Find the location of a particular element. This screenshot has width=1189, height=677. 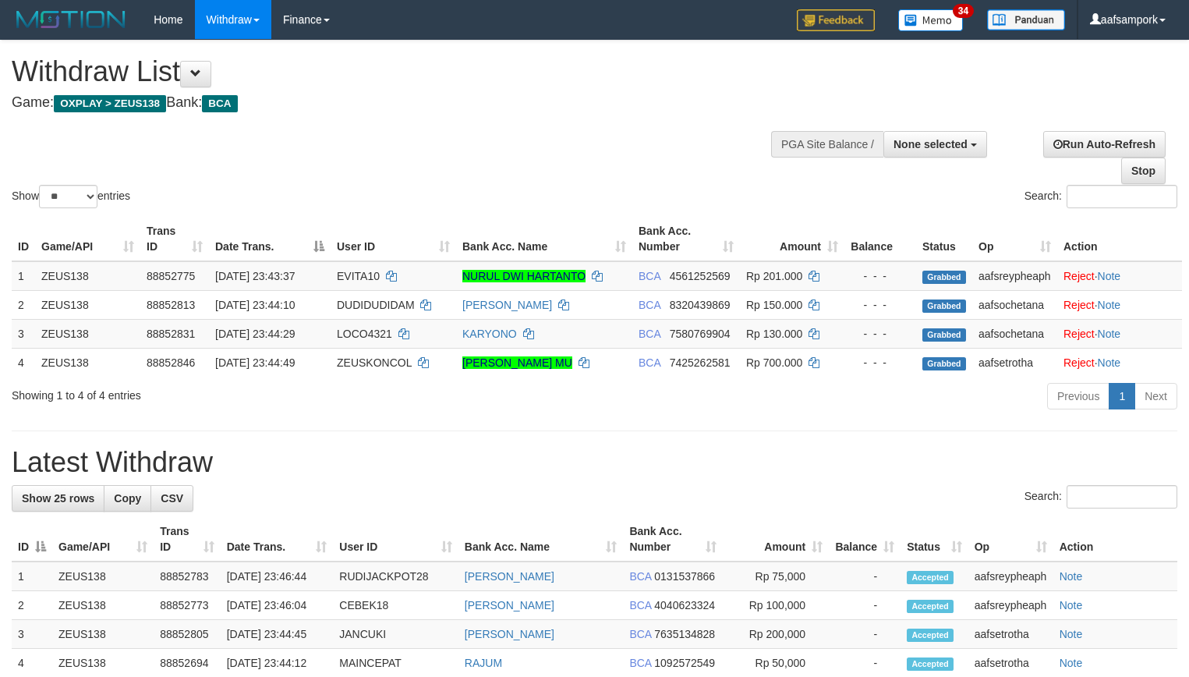

label: Show entries is located at coordinates (71, 197).